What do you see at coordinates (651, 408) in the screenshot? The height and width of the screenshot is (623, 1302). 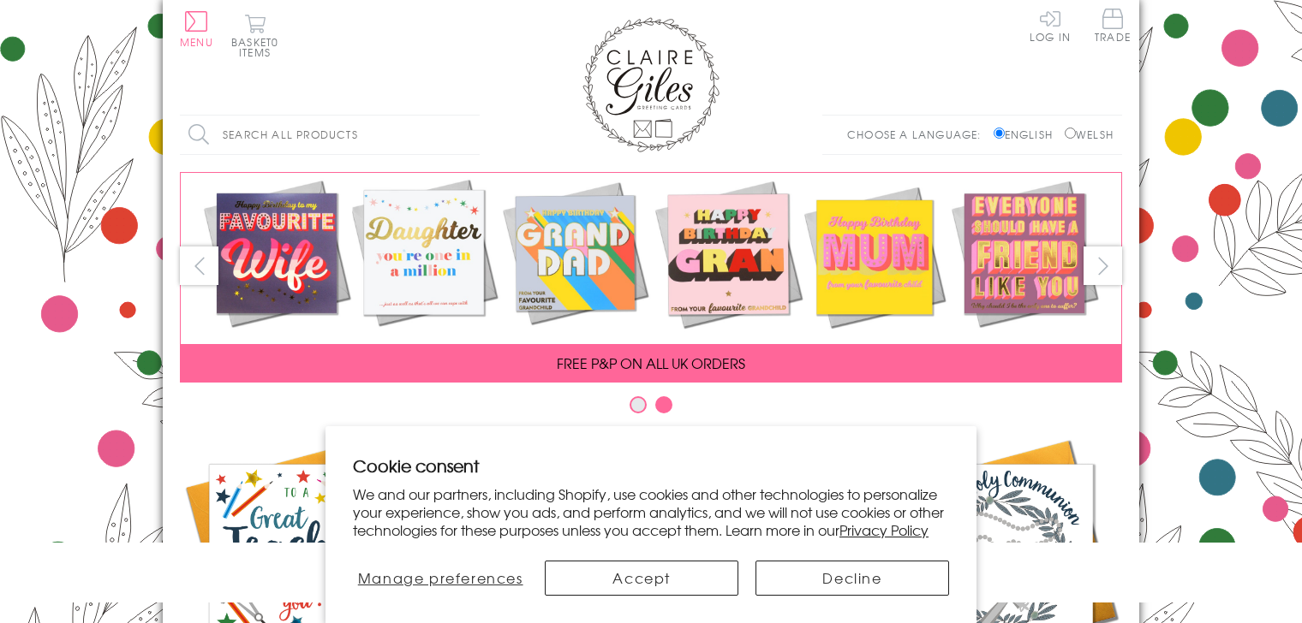 I see `div: Carousel Pagination` at bounding box center [651, 408].